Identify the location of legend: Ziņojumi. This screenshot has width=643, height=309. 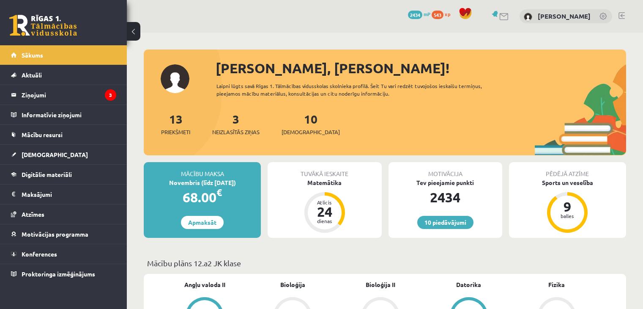
(69, 95).